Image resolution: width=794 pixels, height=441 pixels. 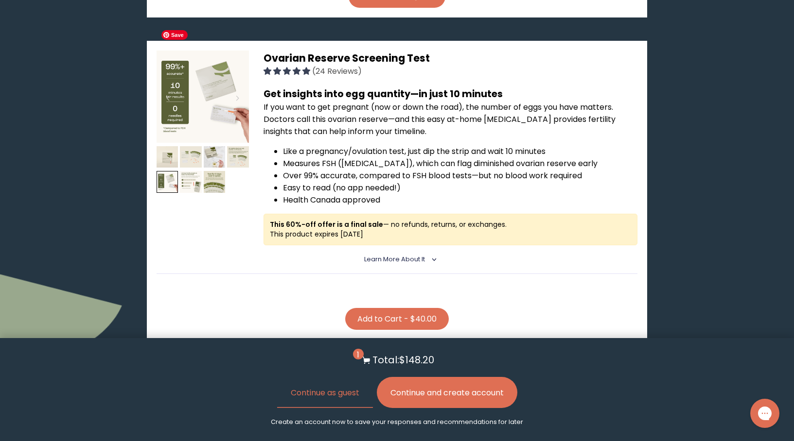 I want to click on span: (24 Reviews), so click(x=337, y=71).